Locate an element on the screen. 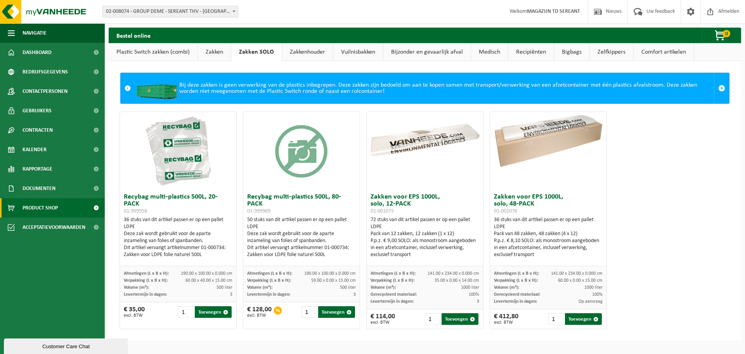 The image size is (745, 354). span: 02-008074 - GROUP DEME - SEREANT THV - ANTWERPEN is located at coordinates (170, 12).